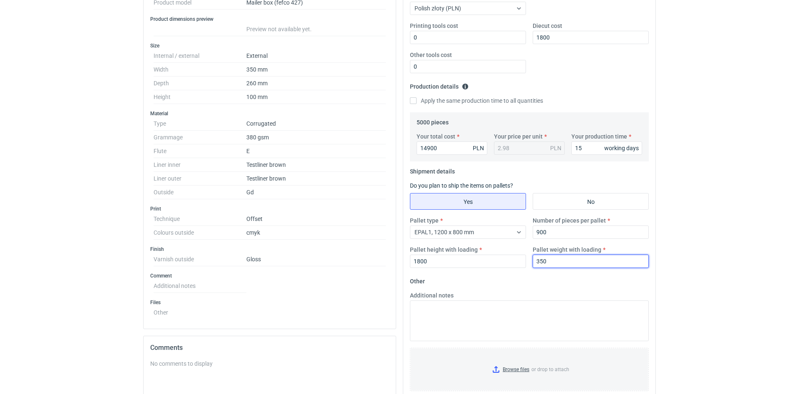 The image size is (799, 394). Describe the element at coordinates (424, 221) in the screenshot. I see `label: Pallet type` at that location.